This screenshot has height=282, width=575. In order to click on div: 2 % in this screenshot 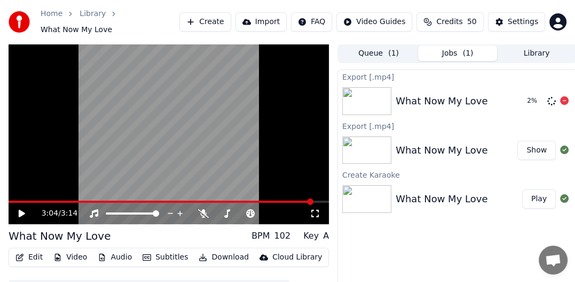, I will do `click(535, 101)`.